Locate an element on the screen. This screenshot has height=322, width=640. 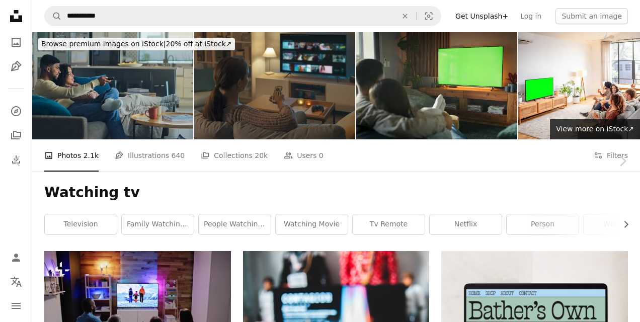
a: netflix is located at coordinates (465, 224).